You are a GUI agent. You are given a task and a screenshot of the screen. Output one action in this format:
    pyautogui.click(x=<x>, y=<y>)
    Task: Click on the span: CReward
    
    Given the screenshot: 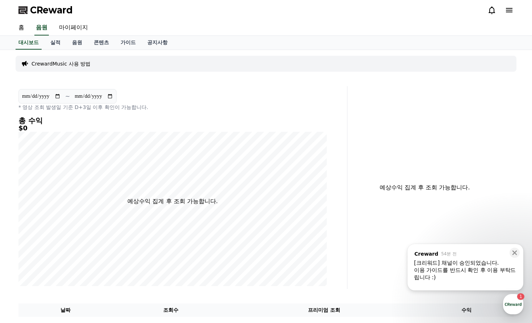 What is the action you would take?
    pyautogui.click(x=51, y=10)
    